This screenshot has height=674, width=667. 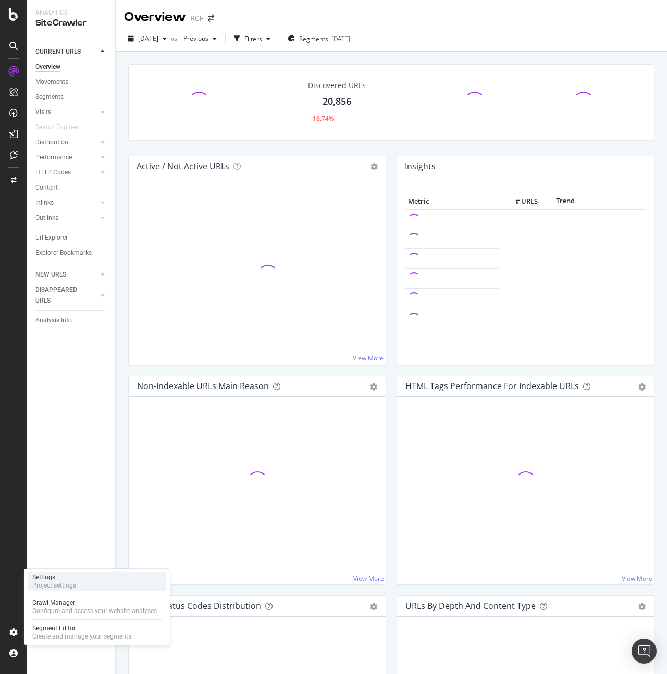 I want to click on div: Create and manage your segments, so click(x=82, y=637).